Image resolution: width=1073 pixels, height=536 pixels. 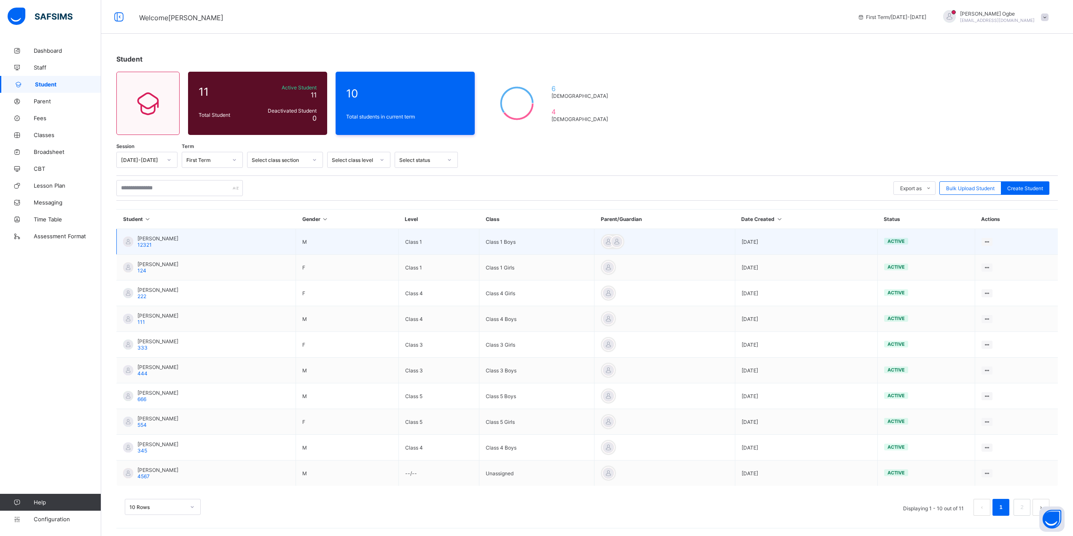 I want to click on th: Student, so click(x=206, y=219).